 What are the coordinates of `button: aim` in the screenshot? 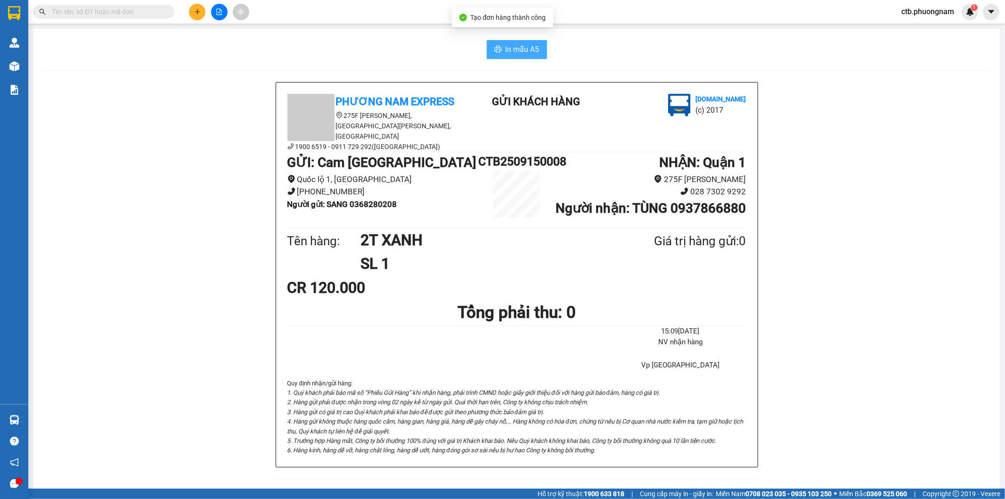 It's located at (241, 12).